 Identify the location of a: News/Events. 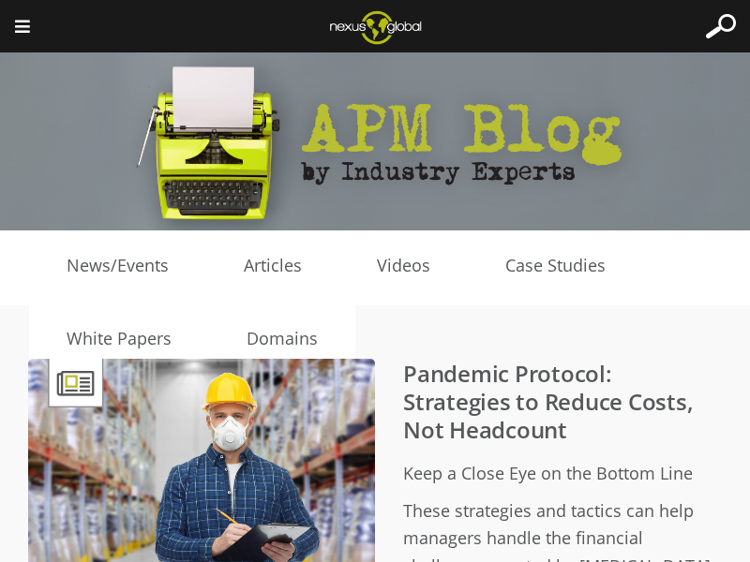
(117, 266).